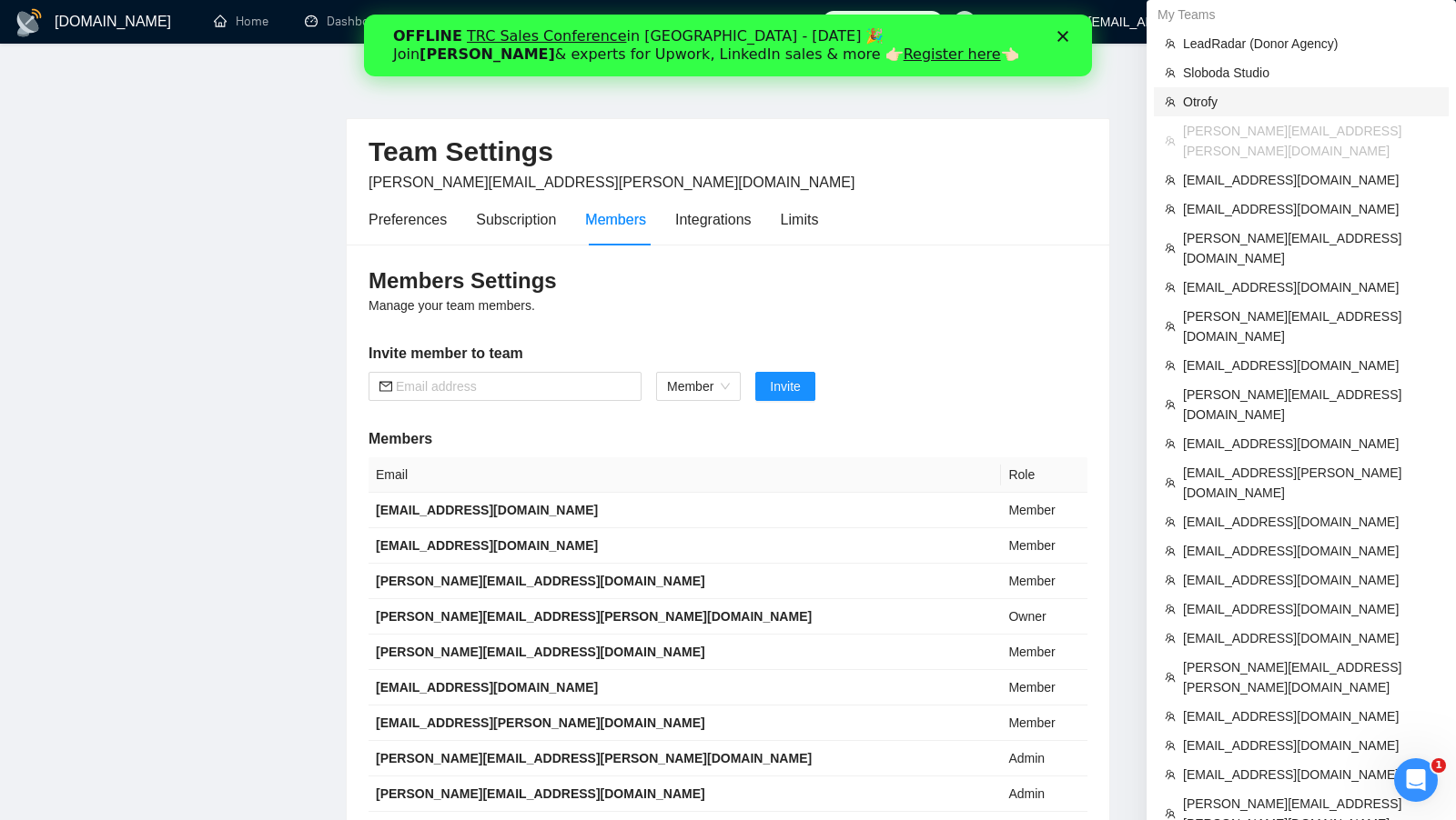 This screenshot has height=820, width=1456. I want to click on span: Manage your team members., so click(451, 305).